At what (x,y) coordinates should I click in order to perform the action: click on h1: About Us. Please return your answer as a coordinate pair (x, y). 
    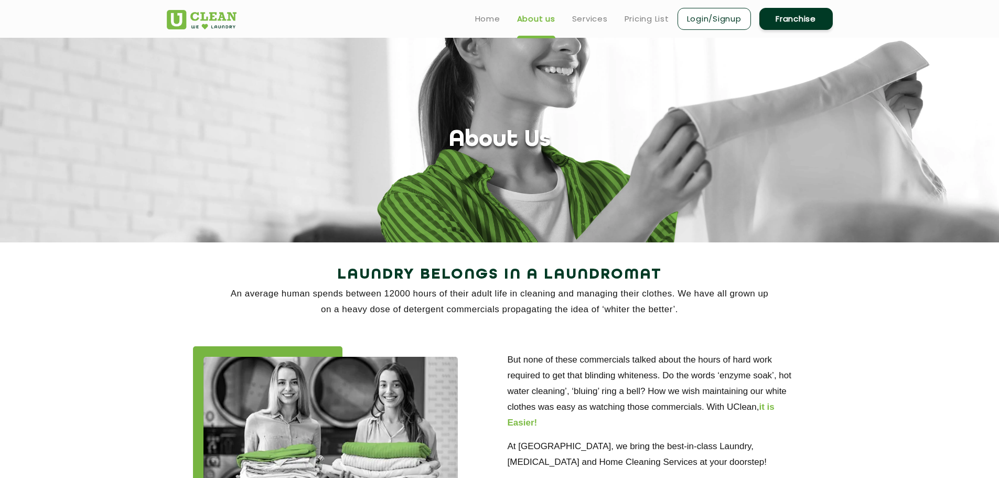
    Looking at the image, I should click on (500, 140).